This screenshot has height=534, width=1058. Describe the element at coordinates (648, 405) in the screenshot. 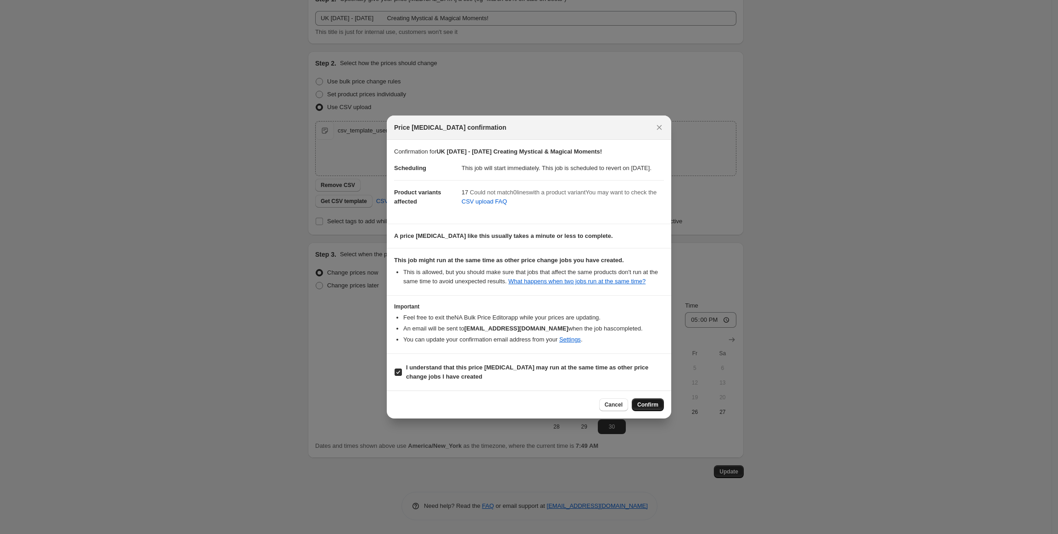

I see `button: Confirm` at that location.